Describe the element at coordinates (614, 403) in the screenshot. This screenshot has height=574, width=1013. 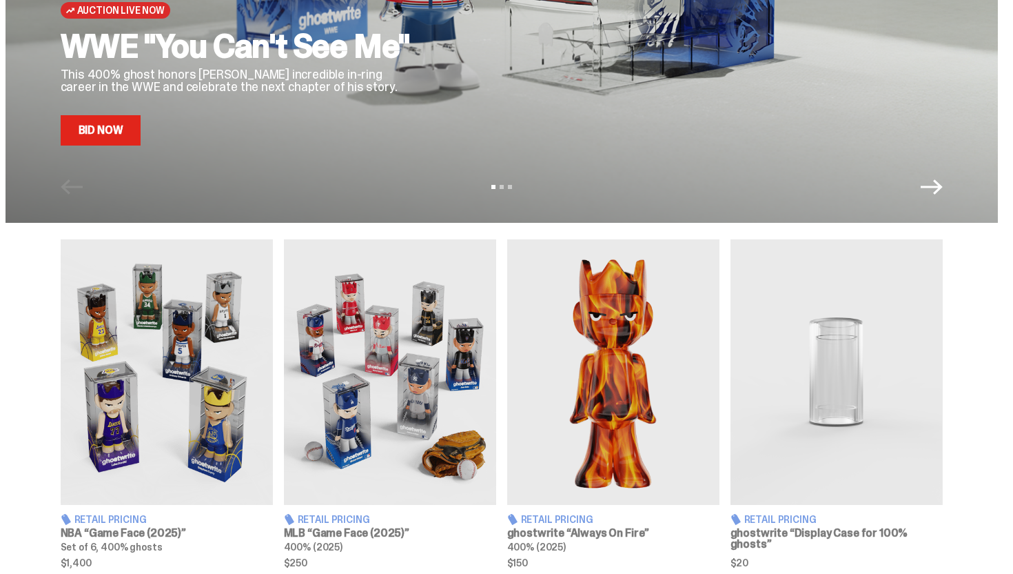
I see `a: Always On Fire Retail Pricing` at that location.